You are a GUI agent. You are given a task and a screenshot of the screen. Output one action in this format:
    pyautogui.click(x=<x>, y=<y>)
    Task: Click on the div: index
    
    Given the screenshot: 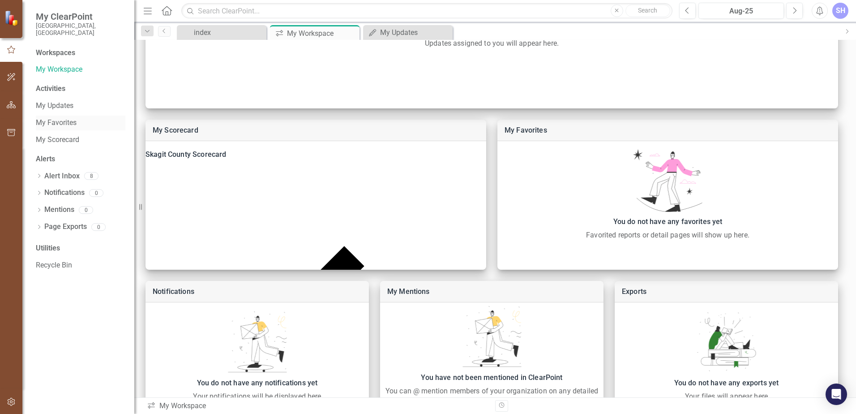 What is the action you would take?
    pyautogui.click(x=229, y=32)
    